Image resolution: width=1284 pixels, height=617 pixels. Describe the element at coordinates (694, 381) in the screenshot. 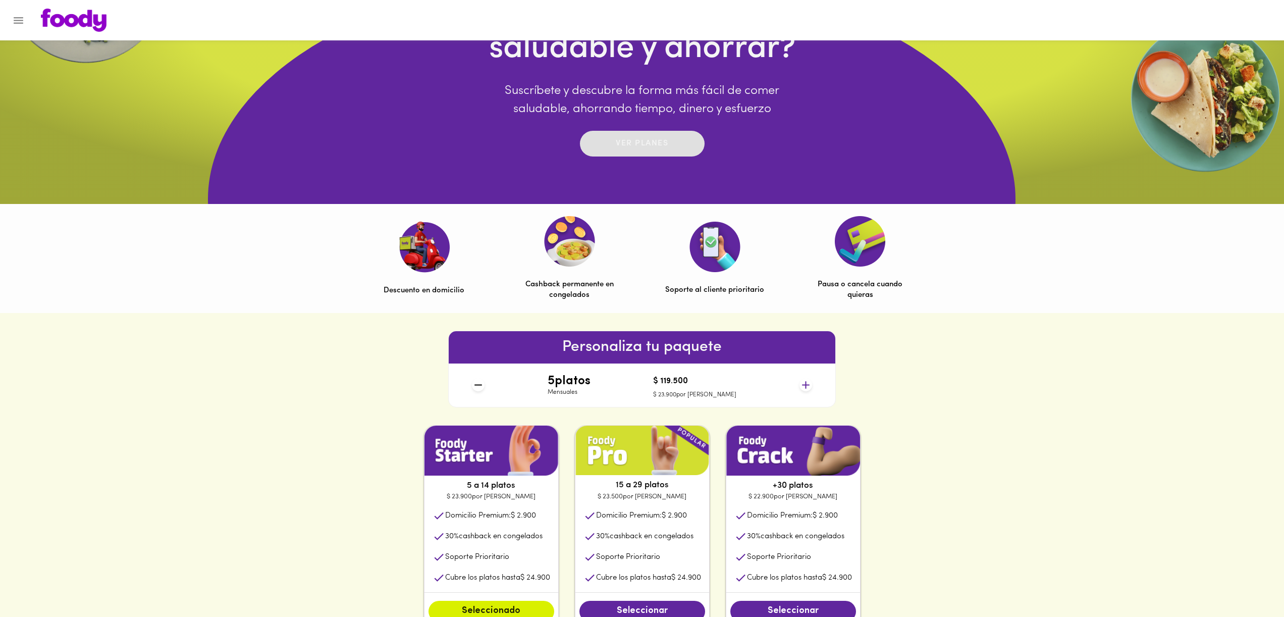

I see `h4: $ 119.500` at that location.